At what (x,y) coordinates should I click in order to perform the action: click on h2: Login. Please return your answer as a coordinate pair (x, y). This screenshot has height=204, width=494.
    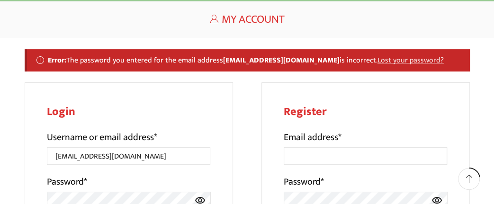
    Looking at the image, I should click on (129, 112).